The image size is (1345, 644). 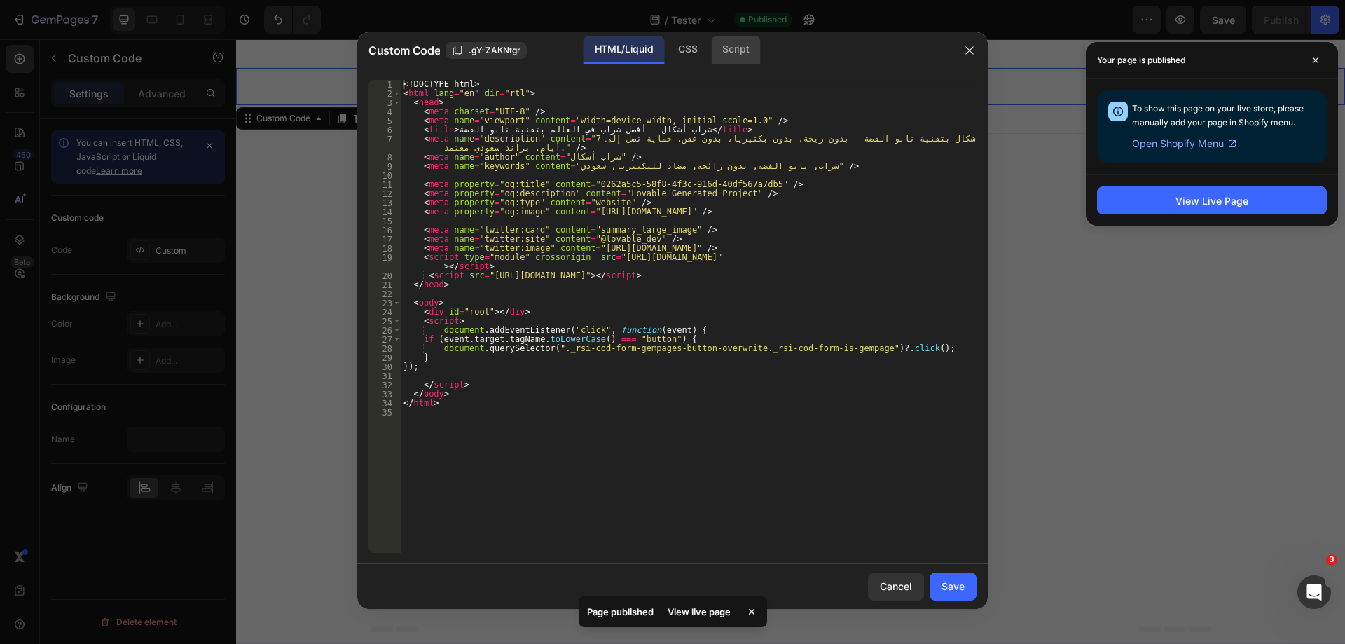 I want to click on p: Your page is published, so click(x=1142, y=60).